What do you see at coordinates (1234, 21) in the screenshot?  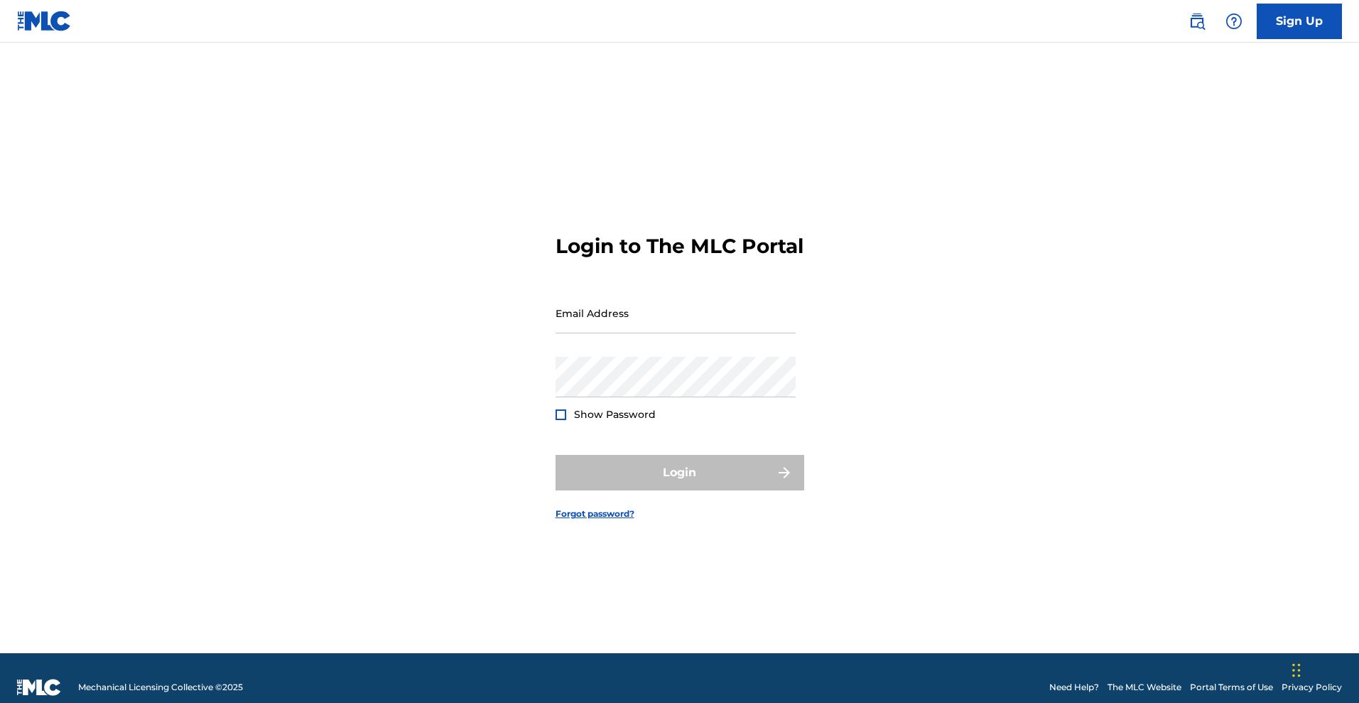 I see `img: help` at bounding box center [1234, 21].